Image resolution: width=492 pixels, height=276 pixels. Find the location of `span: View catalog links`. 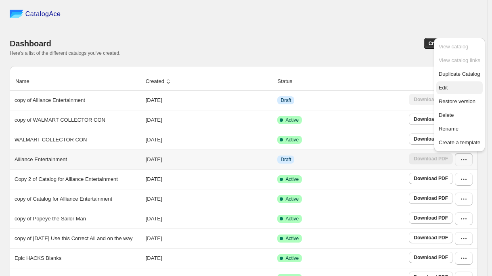

span: View catalog links is located at coordinates (459, 60).